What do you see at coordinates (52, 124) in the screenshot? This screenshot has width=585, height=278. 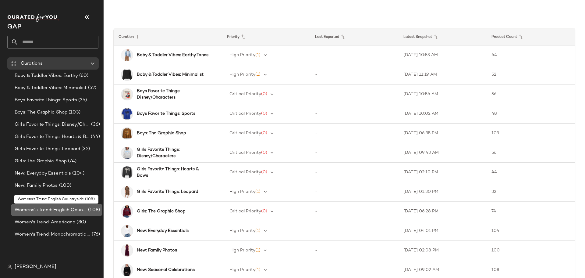 I see `span: Girls Favorite Things: Disney/Characters` at bounding box center [52, 124].